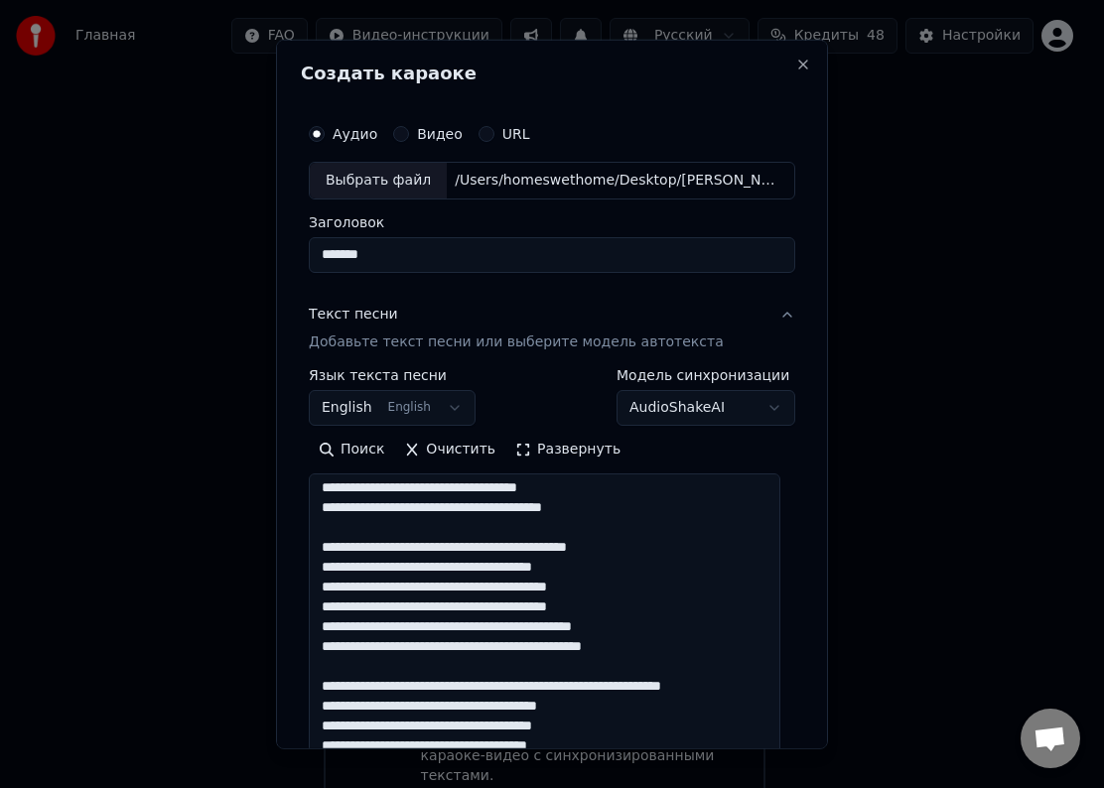  Describe the element at coordinates (552, 329) in the screenshot. I see `button: Текст песниДобавьте текст песни или выберите модель автотекста` at that location.